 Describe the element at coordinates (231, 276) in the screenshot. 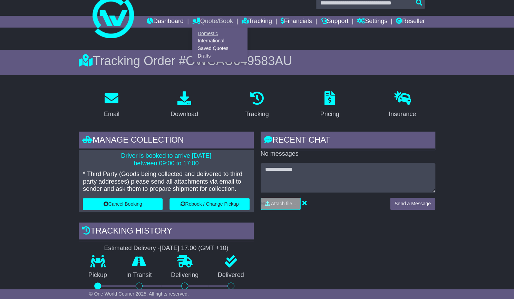

I see `p: Delivered` at that location.